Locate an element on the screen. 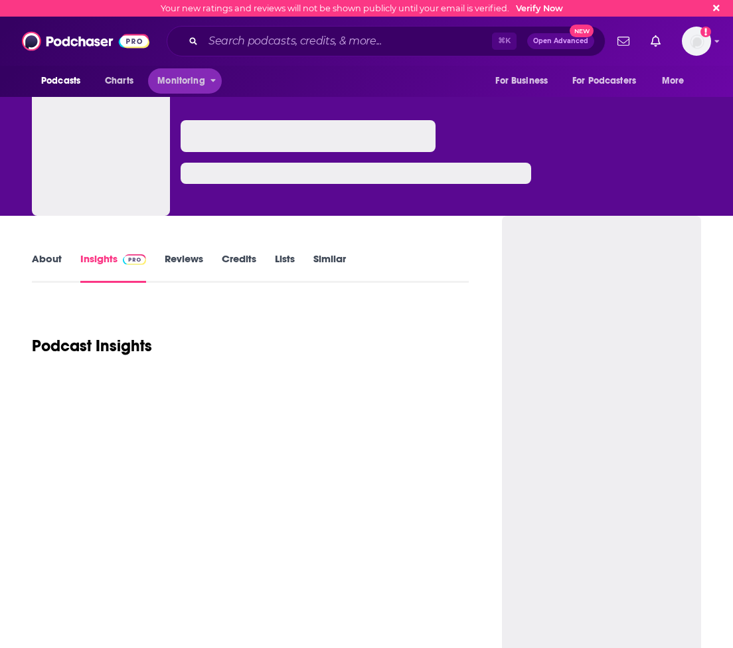 Image resolution: width=733 pixels, height=648 pixels. a: Reviews is located at coordinates (184, 267).